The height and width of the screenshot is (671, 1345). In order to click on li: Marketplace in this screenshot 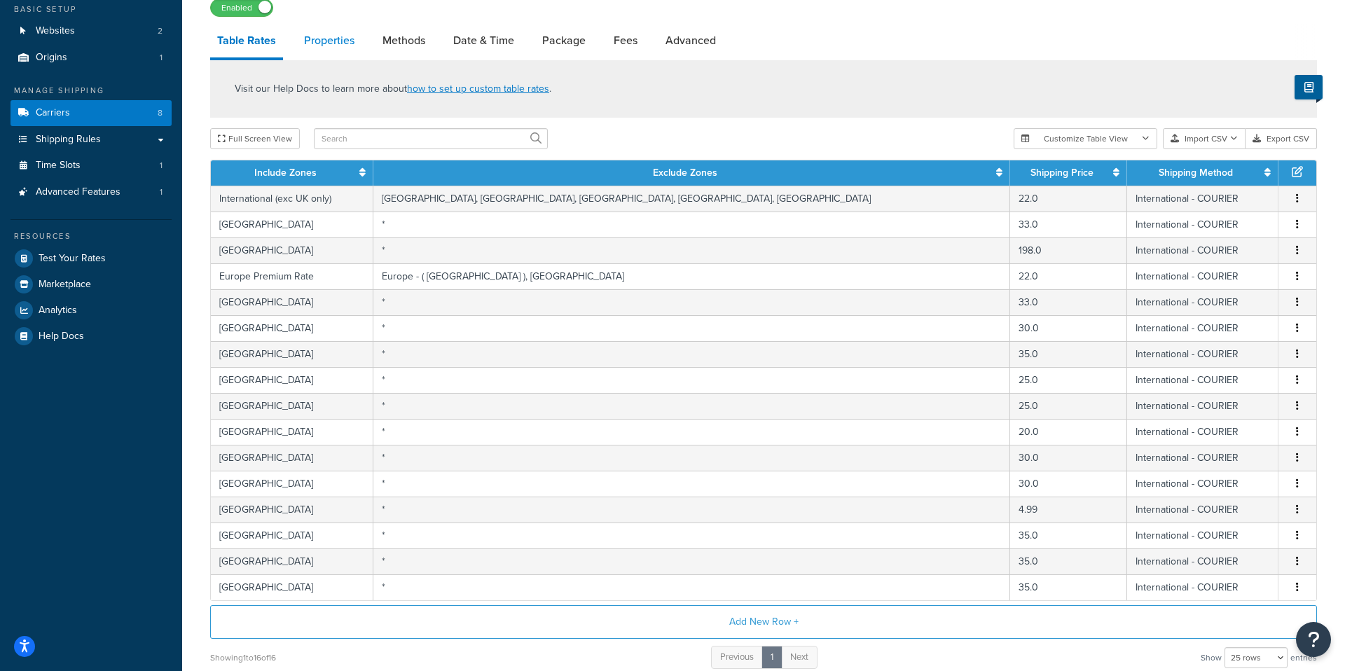, I will do `click(91, 284)`.